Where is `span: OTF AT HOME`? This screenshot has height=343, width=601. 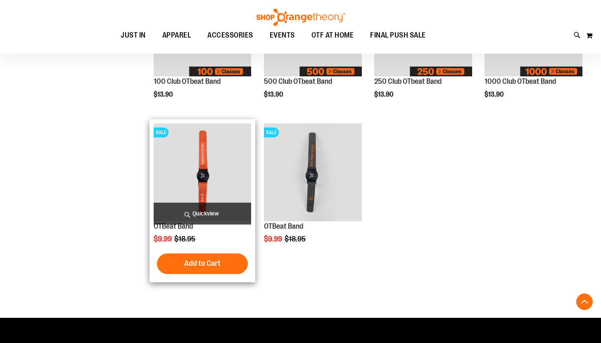
span: OTF AT HOME is located at coordinates (333, 35).